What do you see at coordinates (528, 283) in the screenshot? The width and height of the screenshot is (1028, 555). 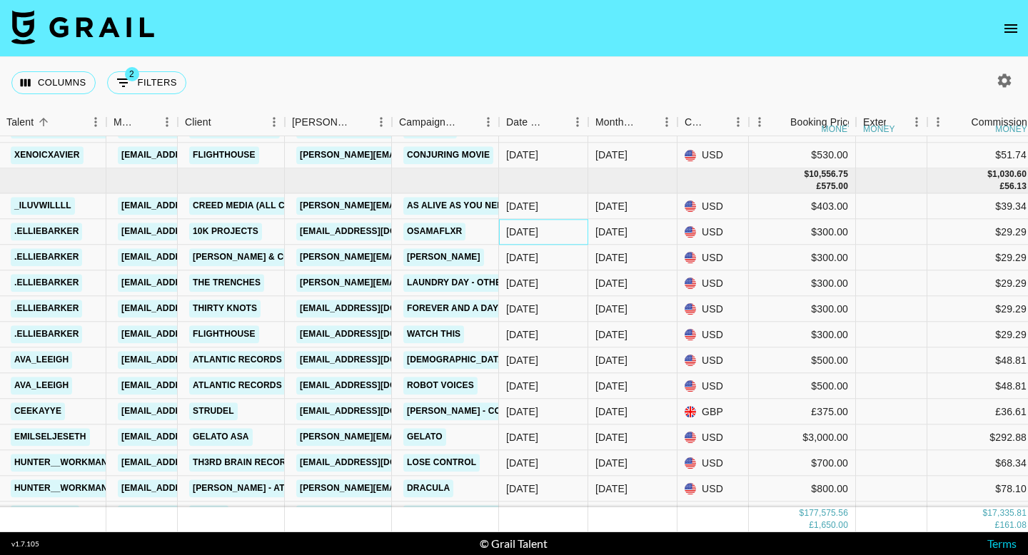 I see `a: Laundry Day - Other Side of The World Campaign` at bounding box center [528, 283].